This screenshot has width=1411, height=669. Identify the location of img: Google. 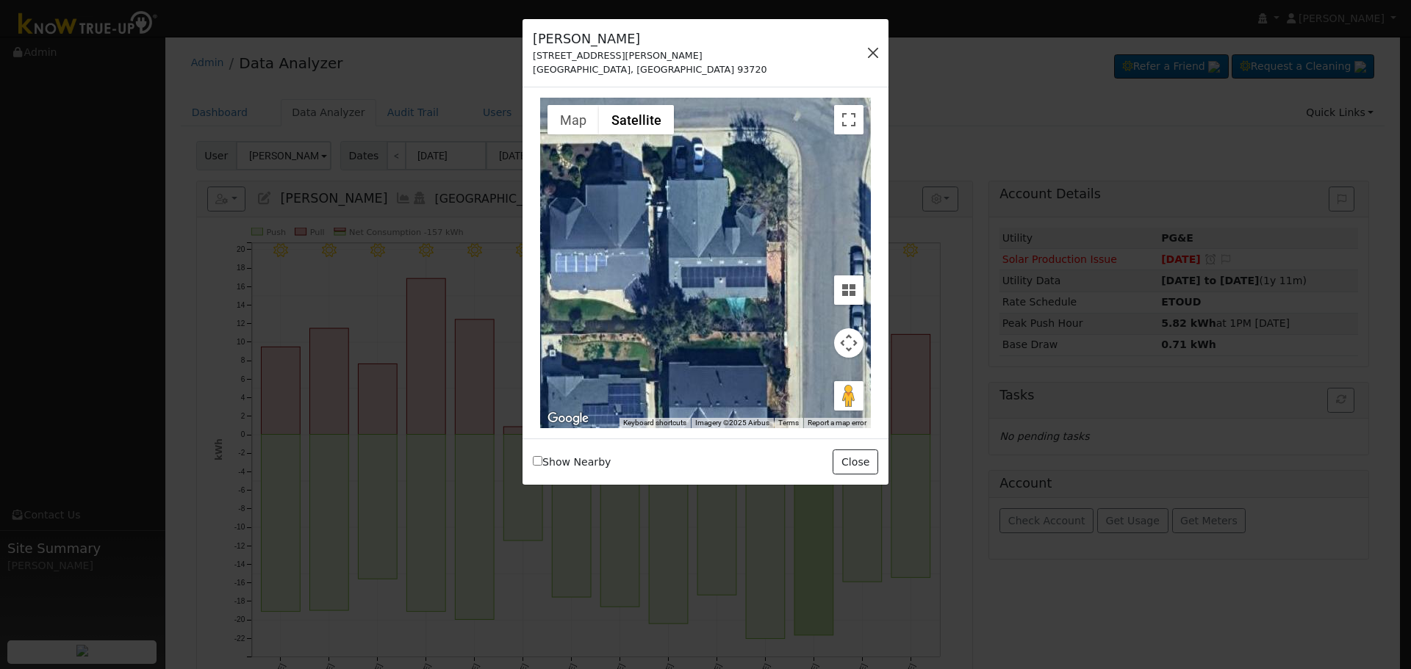
(568, 419).